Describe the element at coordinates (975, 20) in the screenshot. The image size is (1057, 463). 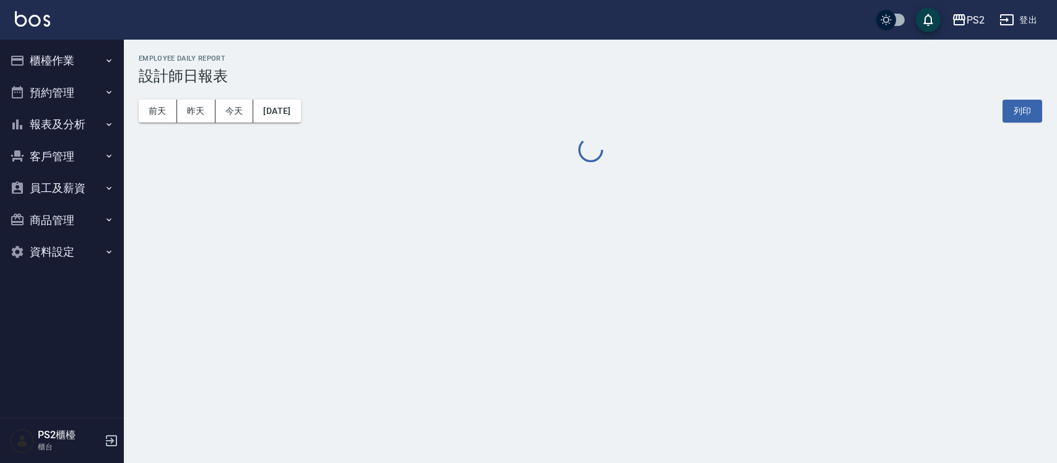
I see `div: PS2` at that location.